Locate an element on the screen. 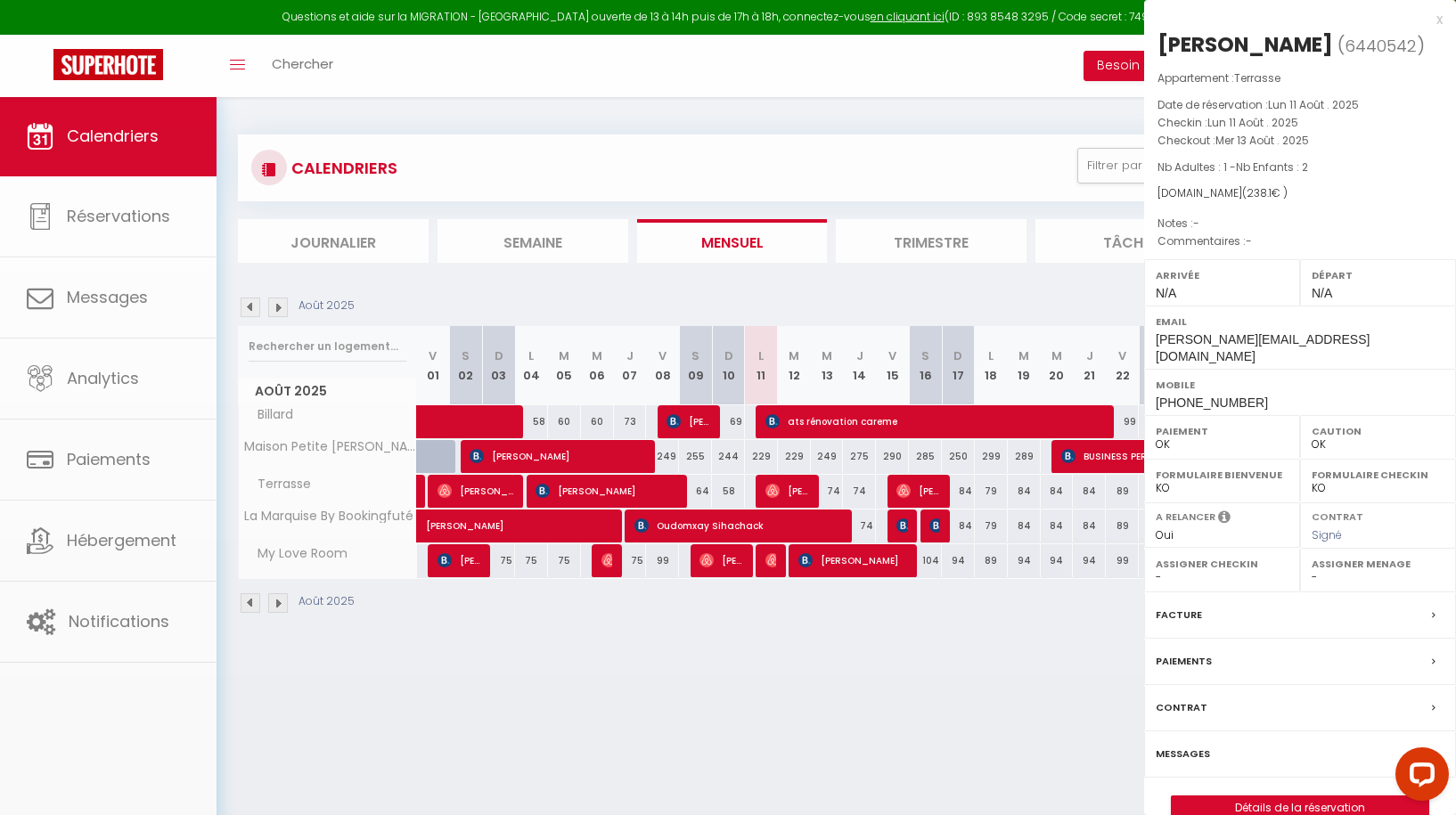  label: Assigner Checkin is located at coordinates (1222, 564).